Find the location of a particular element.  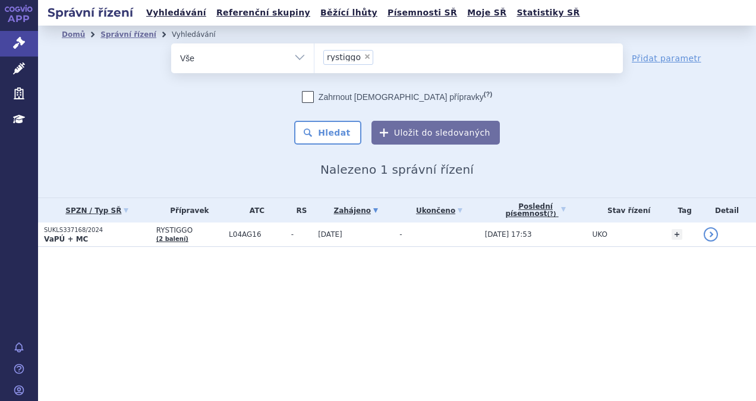

a: Poslednípísemnost(?) is located at coordinates (536, 210).